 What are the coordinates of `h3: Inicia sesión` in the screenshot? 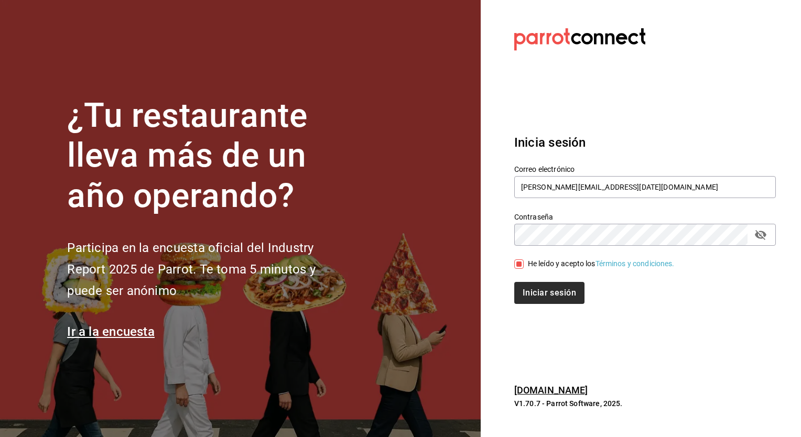 It's located at (645, 143).